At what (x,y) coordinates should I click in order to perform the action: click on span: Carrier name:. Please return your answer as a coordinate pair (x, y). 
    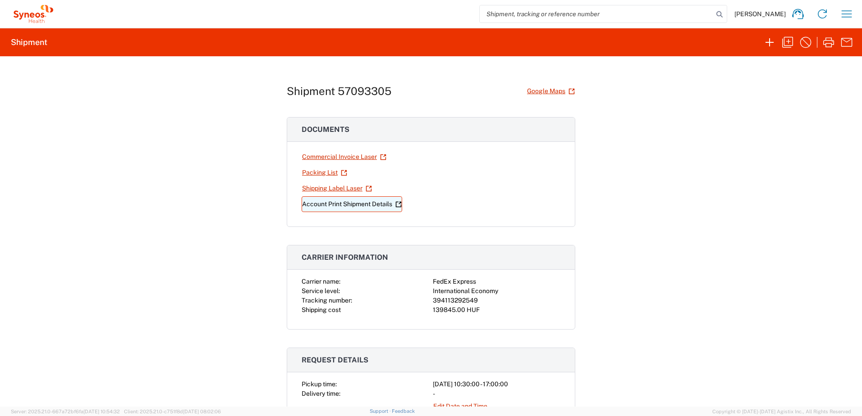
    Looking at the image, I should click on (321, 282).